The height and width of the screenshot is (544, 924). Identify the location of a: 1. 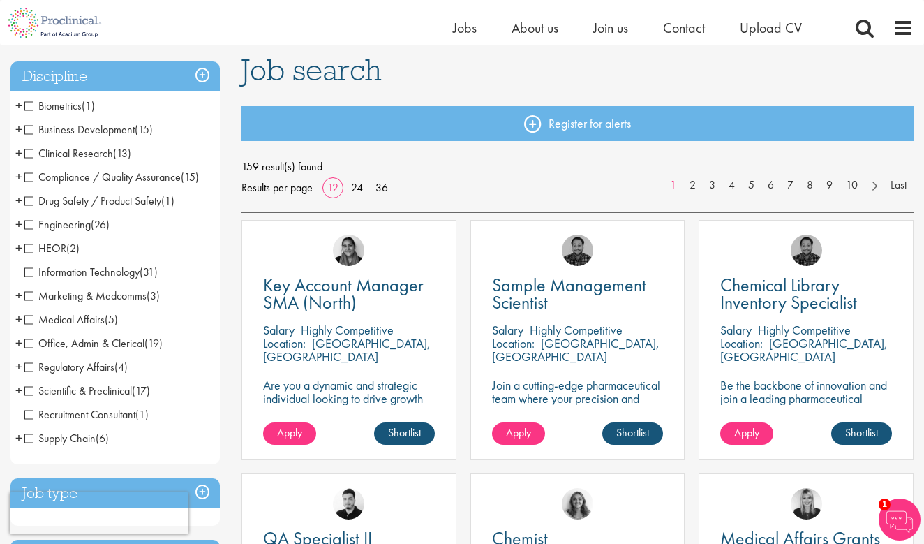
(673, 185).